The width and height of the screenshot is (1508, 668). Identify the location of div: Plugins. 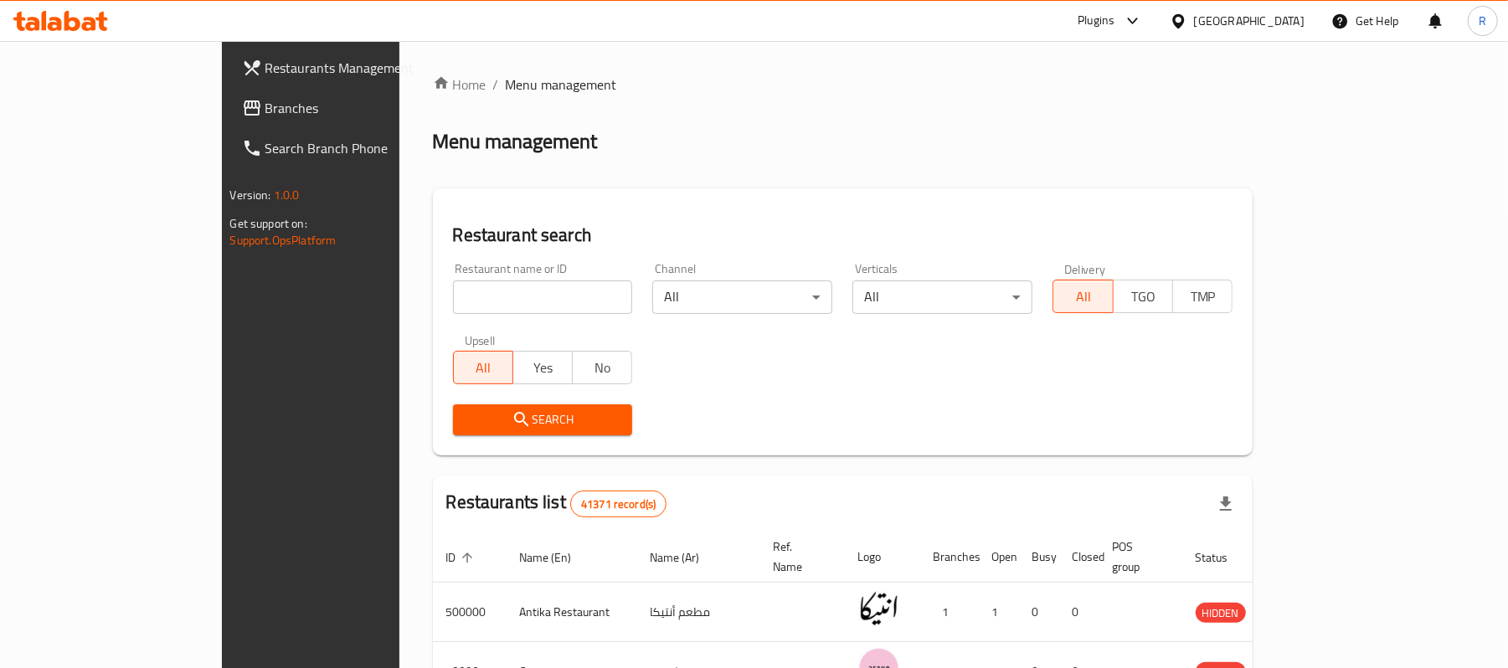
(1096, 21).